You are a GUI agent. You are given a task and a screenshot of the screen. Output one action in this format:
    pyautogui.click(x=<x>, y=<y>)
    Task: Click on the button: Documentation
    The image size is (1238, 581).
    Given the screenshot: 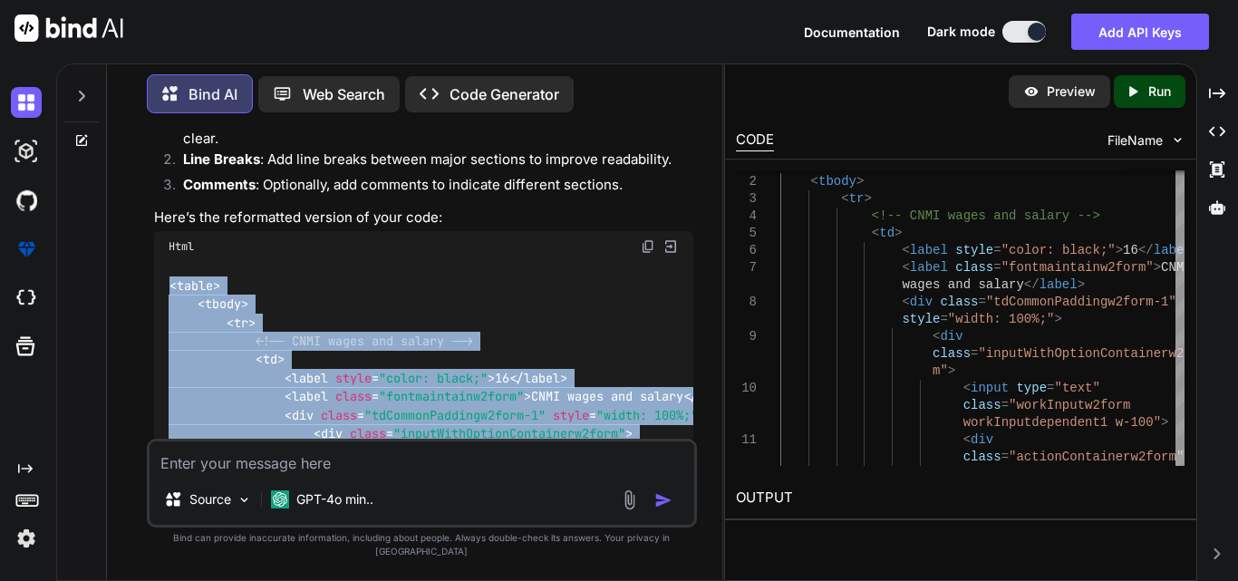 What is the action you would take?
    pyautogui.click(x=852, y=32)
    